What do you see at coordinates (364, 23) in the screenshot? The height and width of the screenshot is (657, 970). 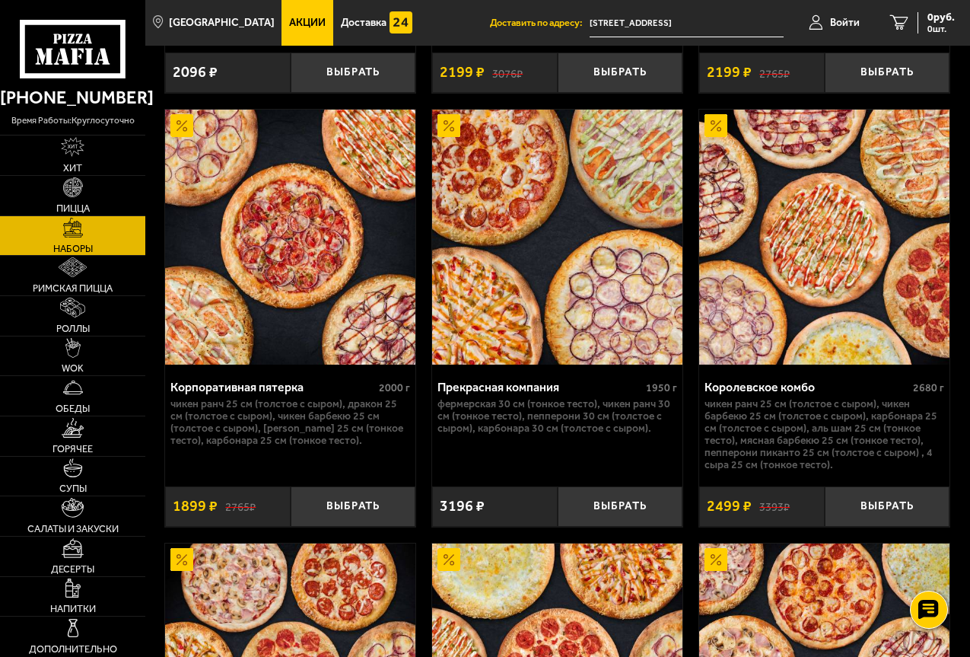 I see `span: Доставка` at bounding box center [364, 23].